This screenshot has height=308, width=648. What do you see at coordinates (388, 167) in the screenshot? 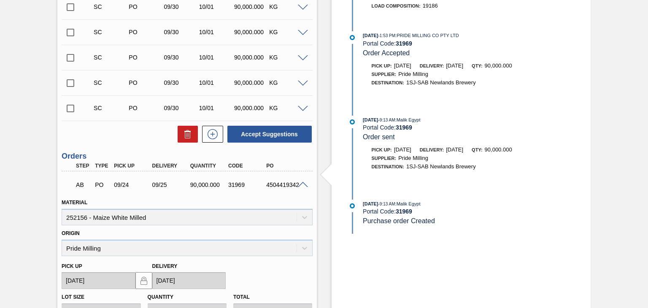
I see `span: Destination:` at bounding box center [388, 167].